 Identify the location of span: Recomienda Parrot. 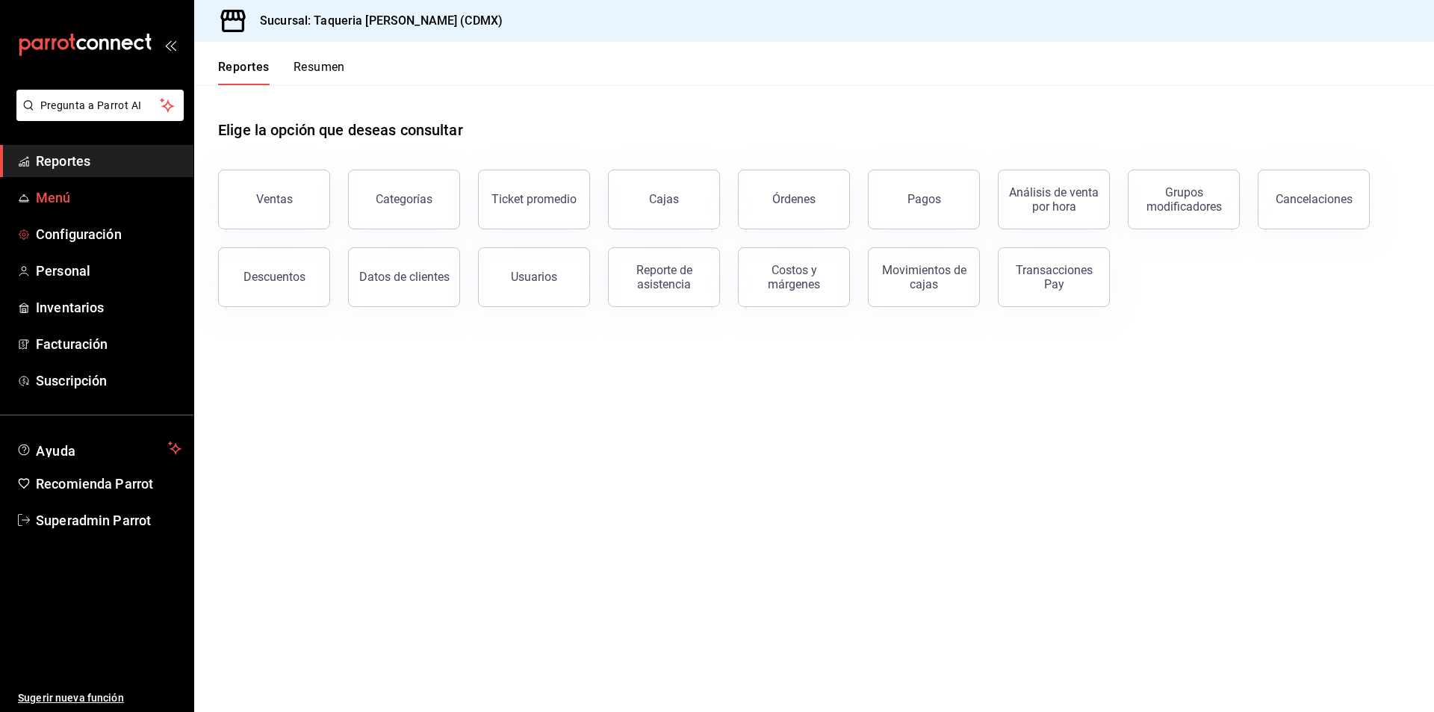
(108, 483).